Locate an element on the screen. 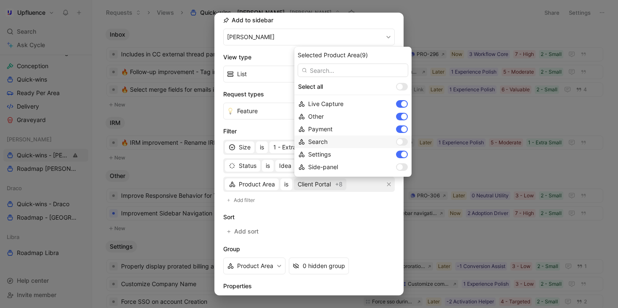  span: Settings is located at coordinates (319, 154).